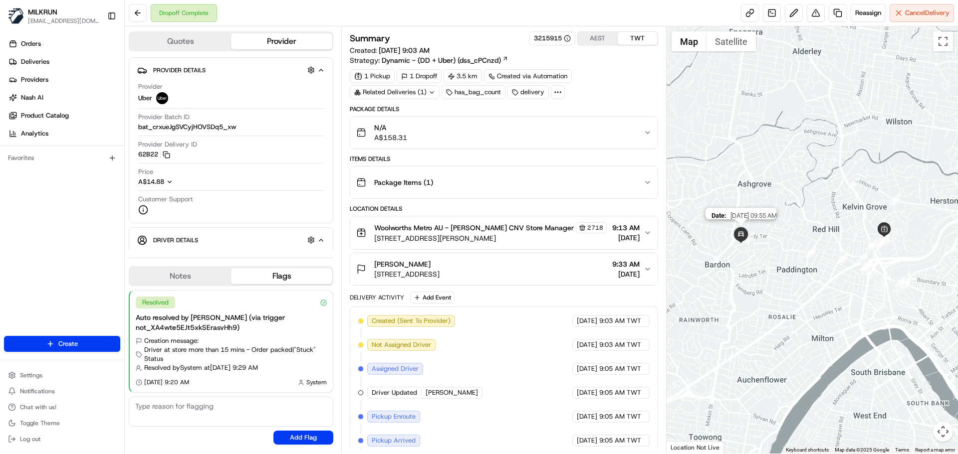  I want to click on span: Toggle Theme, so click(40, 423).